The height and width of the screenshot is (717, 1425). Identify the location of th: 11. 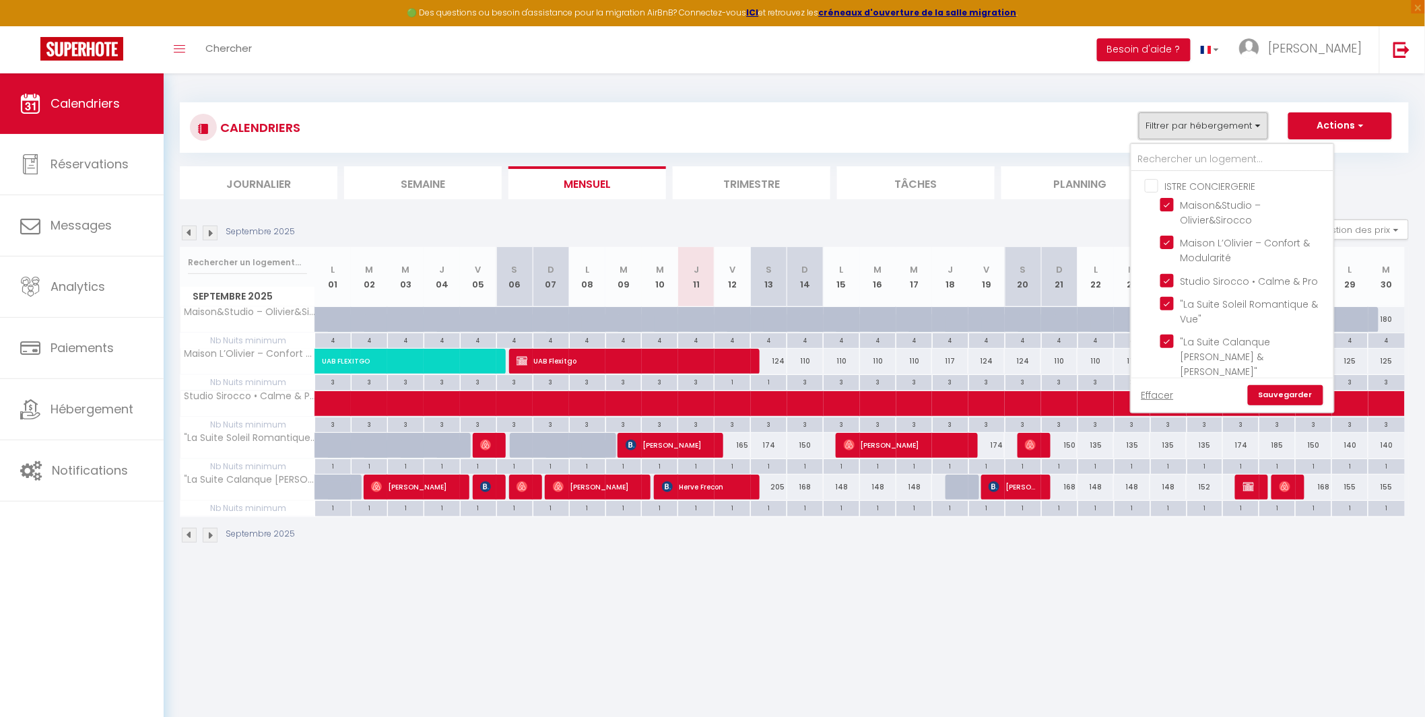
(696, 277).